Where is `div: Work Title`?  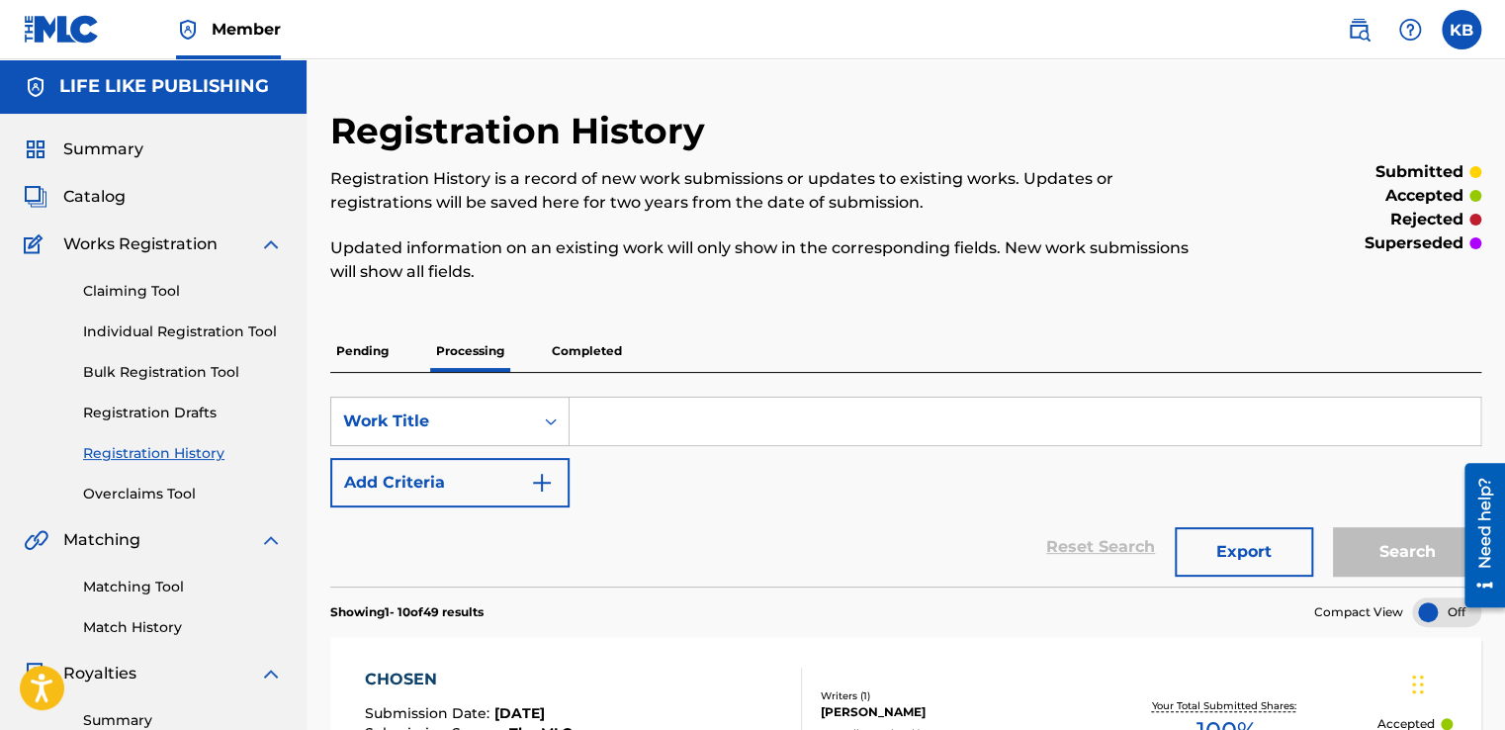 div: Work Title is located at coordinates (432, 421).